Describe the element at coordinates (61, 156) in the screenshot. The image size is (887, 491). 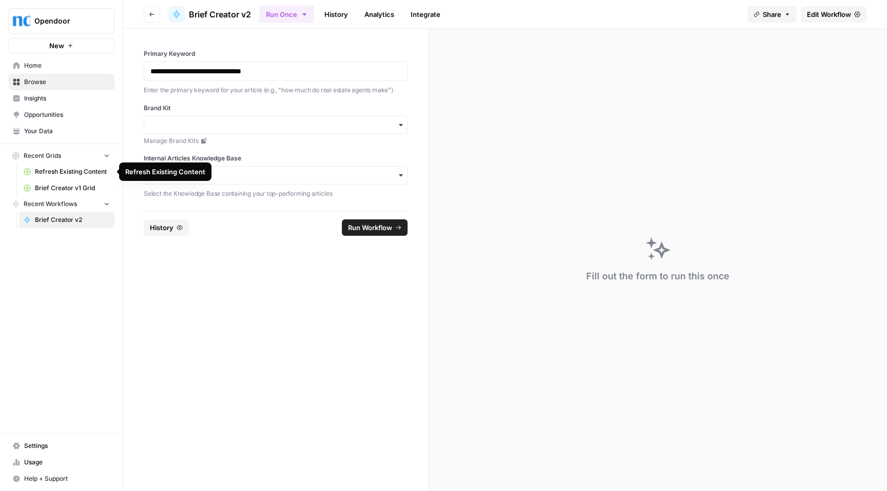
I see `button: Recent Grids` at that location.